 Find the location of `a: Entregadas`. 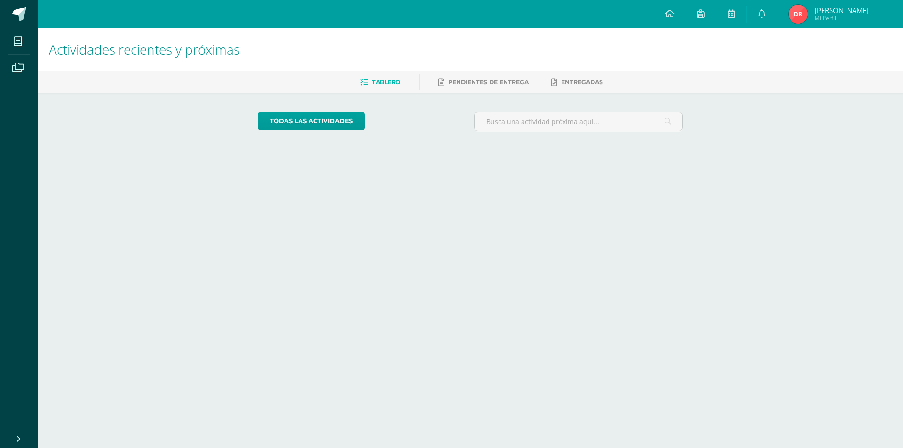

a: Entregadas is located at coordinates (577, 82).